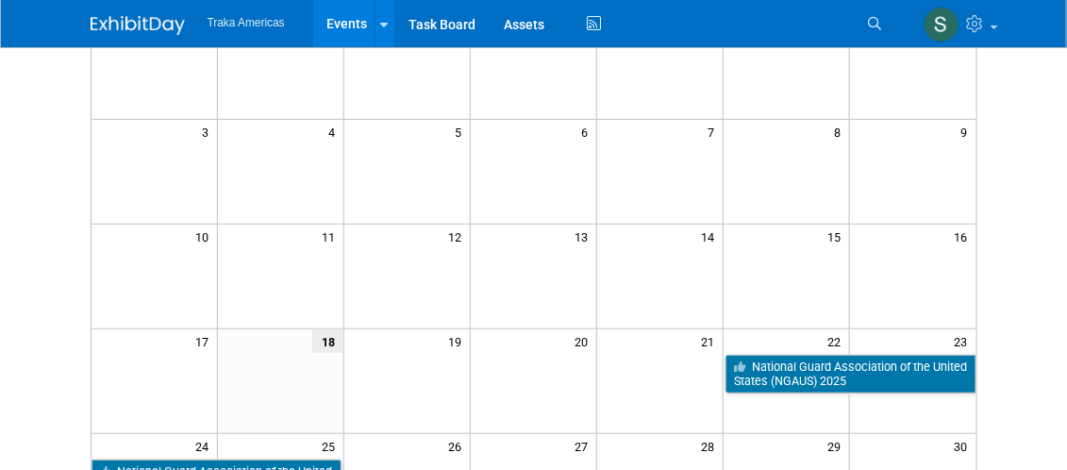 This screenshot has width=1067, height=470. What do you see at coordinates (968, 131) in the screenshot?
I see `span: 9` at bounding box center [968, 131].